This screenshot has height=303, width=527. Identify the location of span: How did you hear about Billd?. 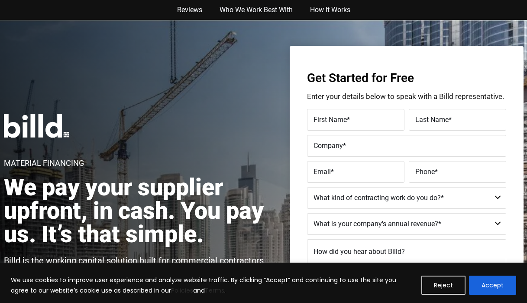
(359, 251).